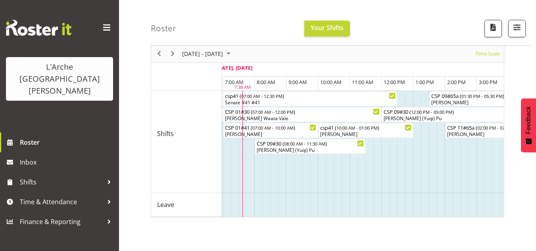  What do you see at coordinates (528, 120) in the screenshot?
I see `span: Feedback` at bounding box center [528, 120].